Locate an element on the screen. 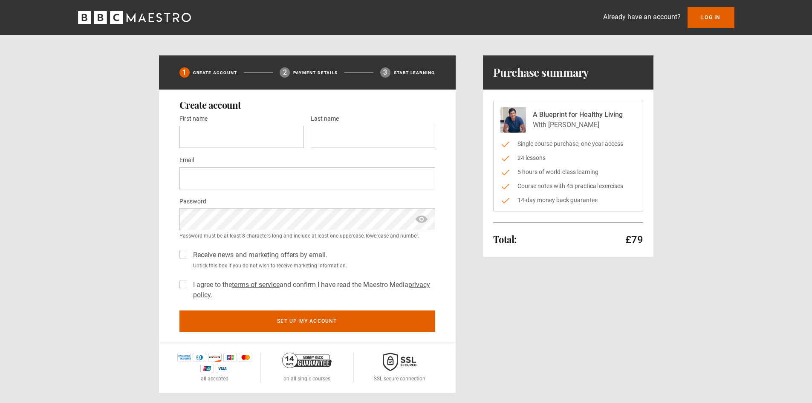 Image resolution: width=812 pixels, height=403 pixels. img: discover is located at coordinates (215, 357).